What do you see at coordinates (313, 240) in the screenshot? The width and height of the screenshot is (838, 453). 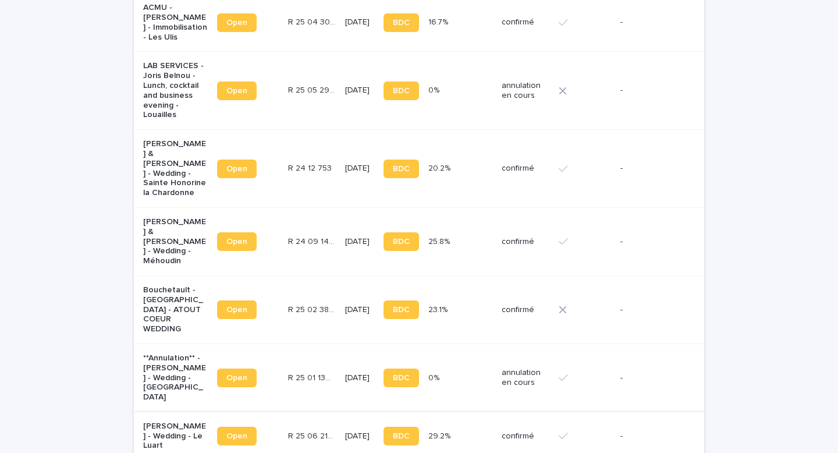 I see `p: R 24 09 1405` at bounding box center [313, 240].